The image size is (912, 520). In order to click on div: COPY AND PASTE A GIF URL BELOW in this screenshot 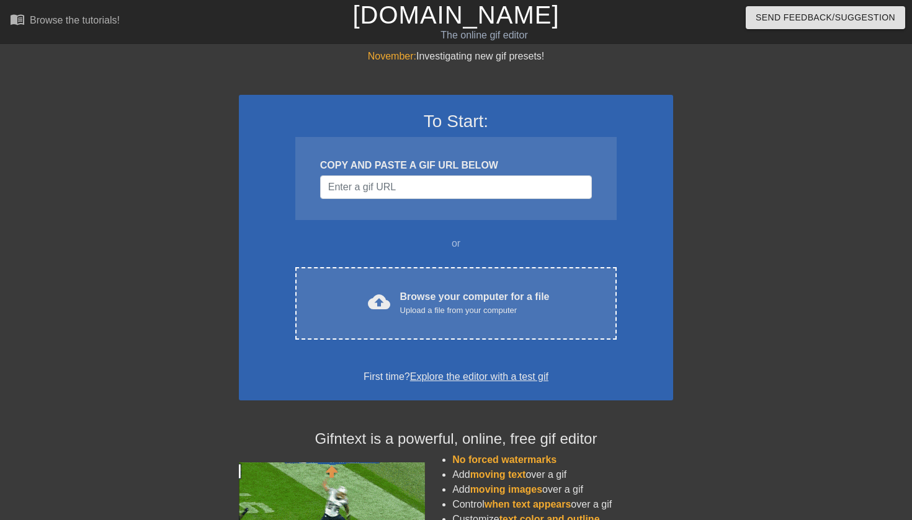, I will do `click(456, 166)`.